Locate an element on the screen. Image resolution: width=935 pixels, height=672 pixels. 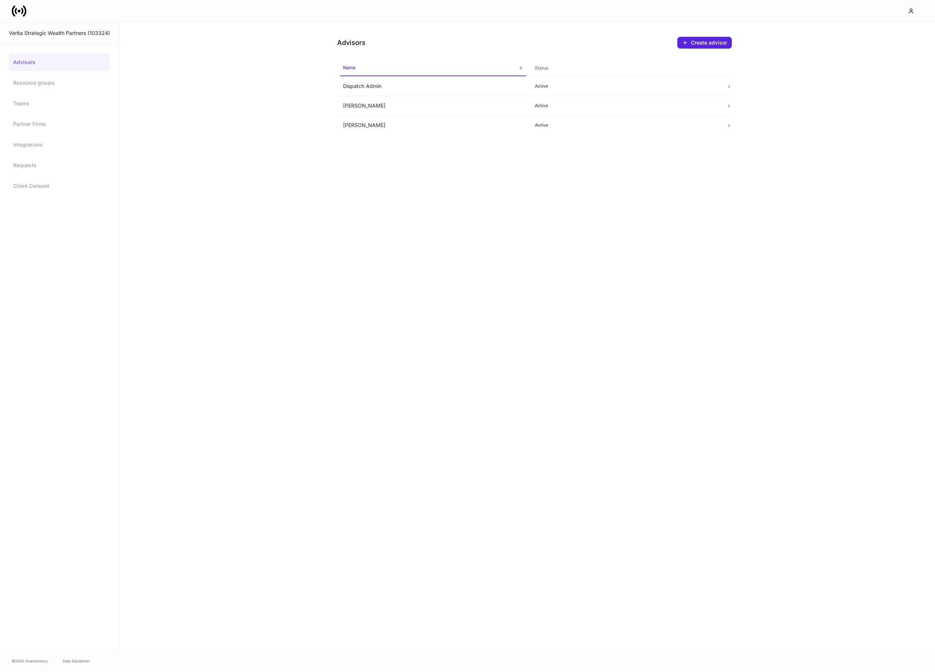
h6: Name is located at coordinates (349, 67).